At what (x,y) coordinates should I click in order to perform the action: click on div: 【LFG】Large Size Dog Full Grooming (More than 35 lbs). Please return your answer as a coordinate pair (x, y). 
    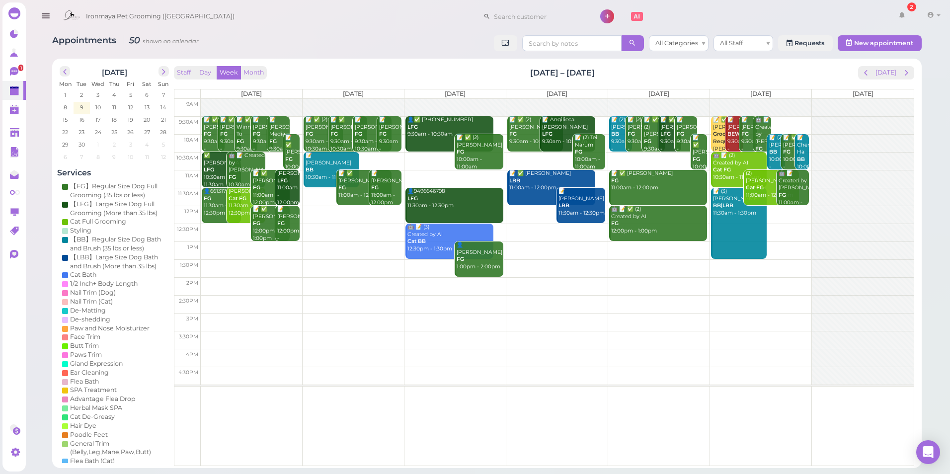
    Looking at the image, I should click on (118, 209).